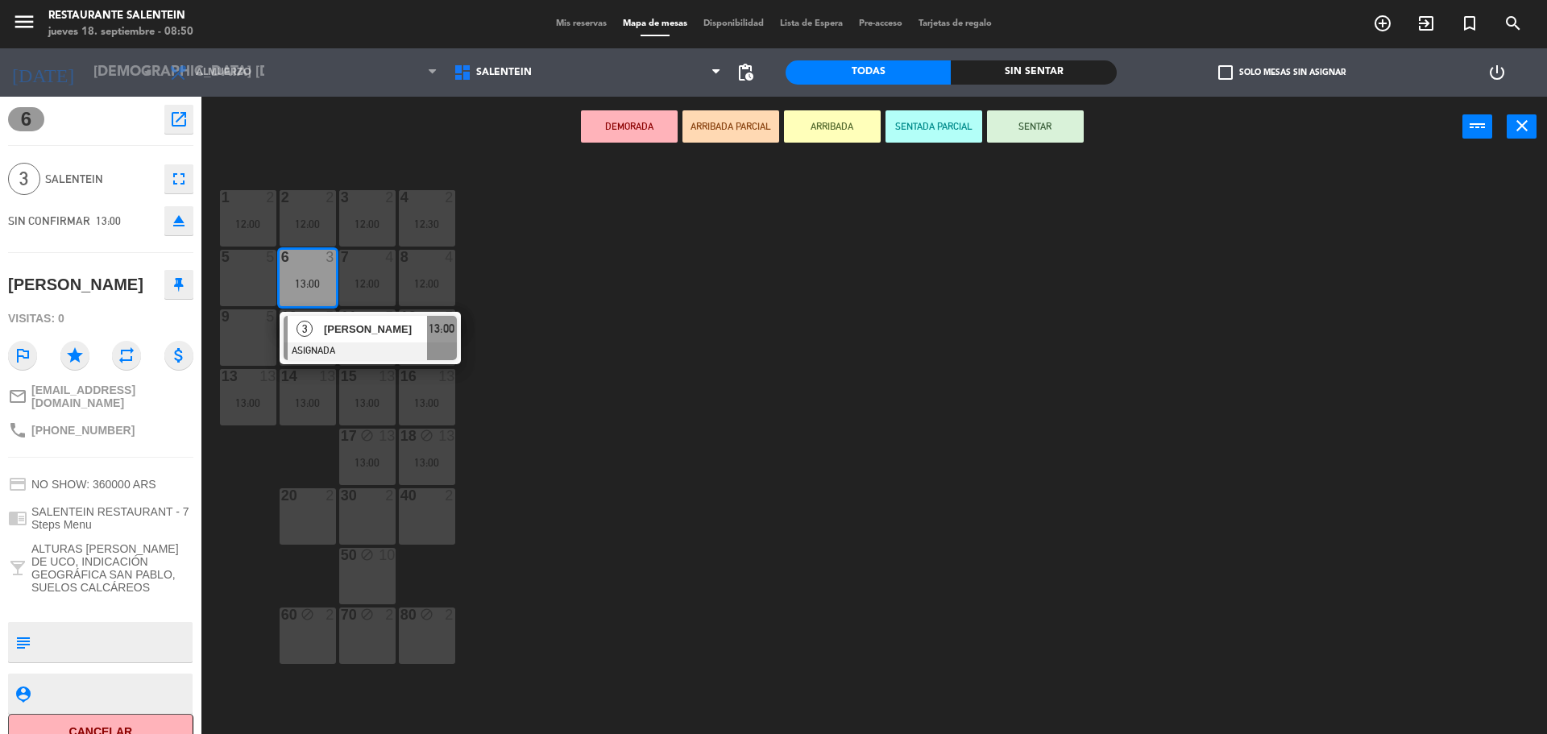 The height and width of the screenshot is (734, 1547). Describe the element at coordinates (1477, 127) in the screenshot. I see `button: power_input` at that location.